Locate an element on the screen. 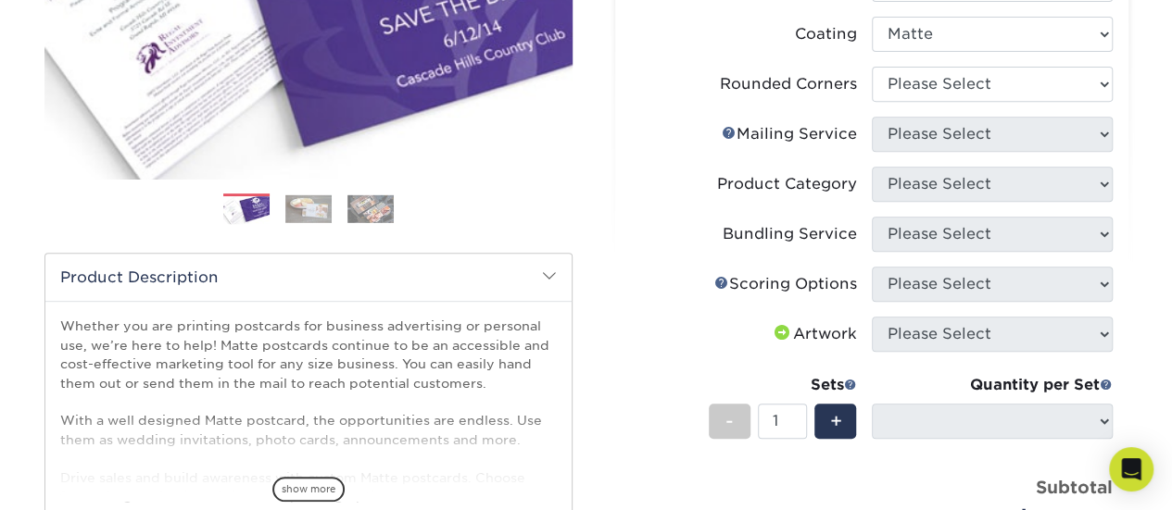 The width and height of the screenshot is (1172, 510). div: Open Intercom Messenger is located at coordinates (1131, 470).